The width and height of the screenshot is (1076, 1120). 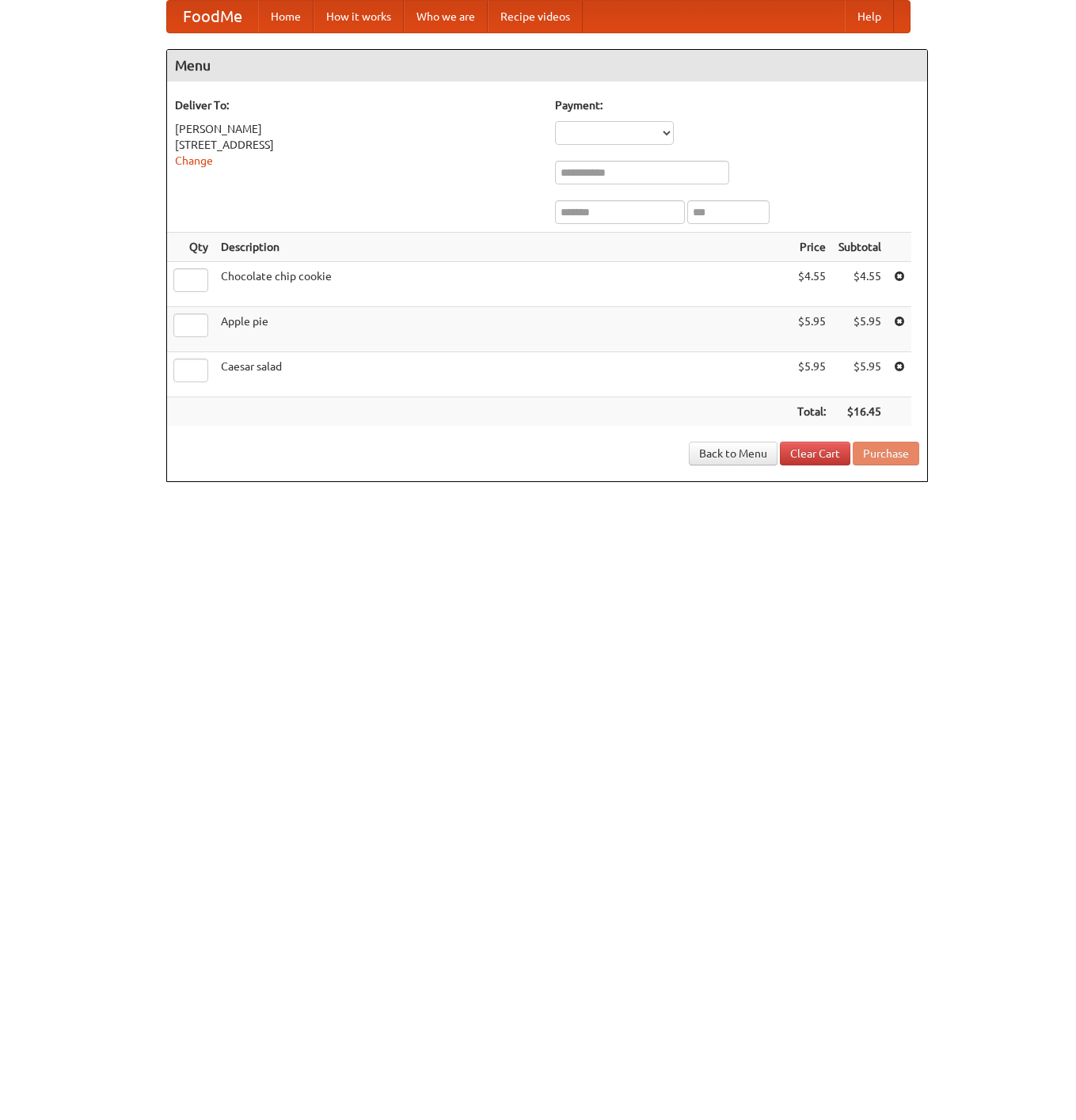 What do you see at coordinates (446, 16) in the screenshot?
I see `a: Who we are` at bounding box center [446, 16].